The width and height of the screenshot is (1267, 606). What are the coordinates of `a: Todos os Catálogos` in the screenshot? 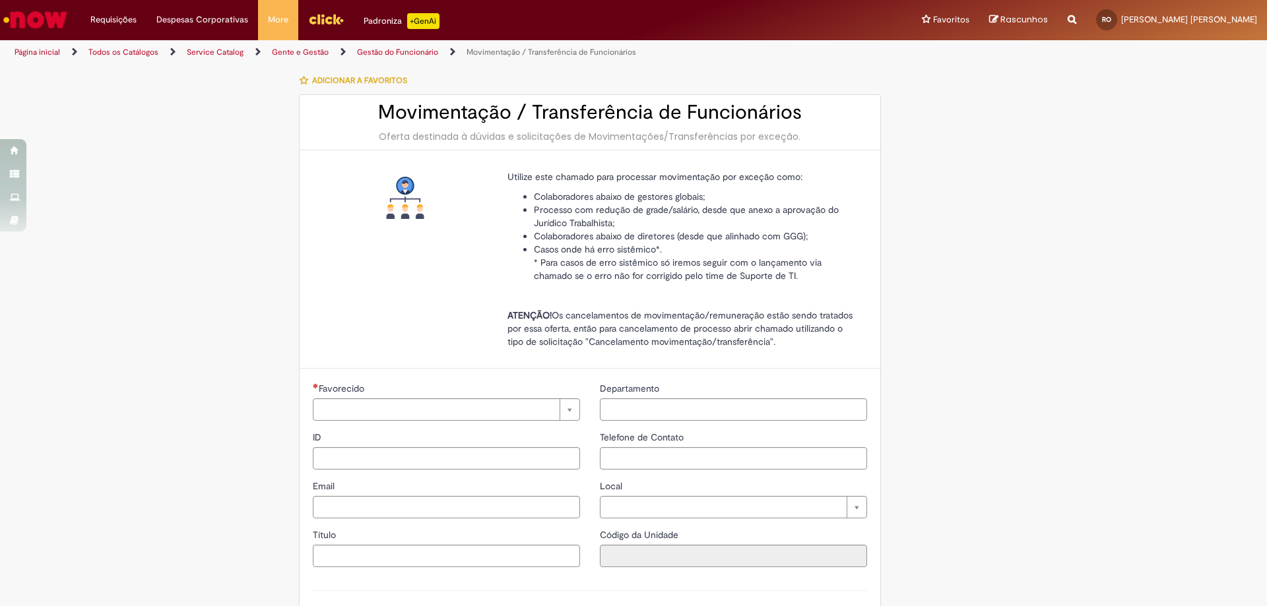 It's located at (123, 52).